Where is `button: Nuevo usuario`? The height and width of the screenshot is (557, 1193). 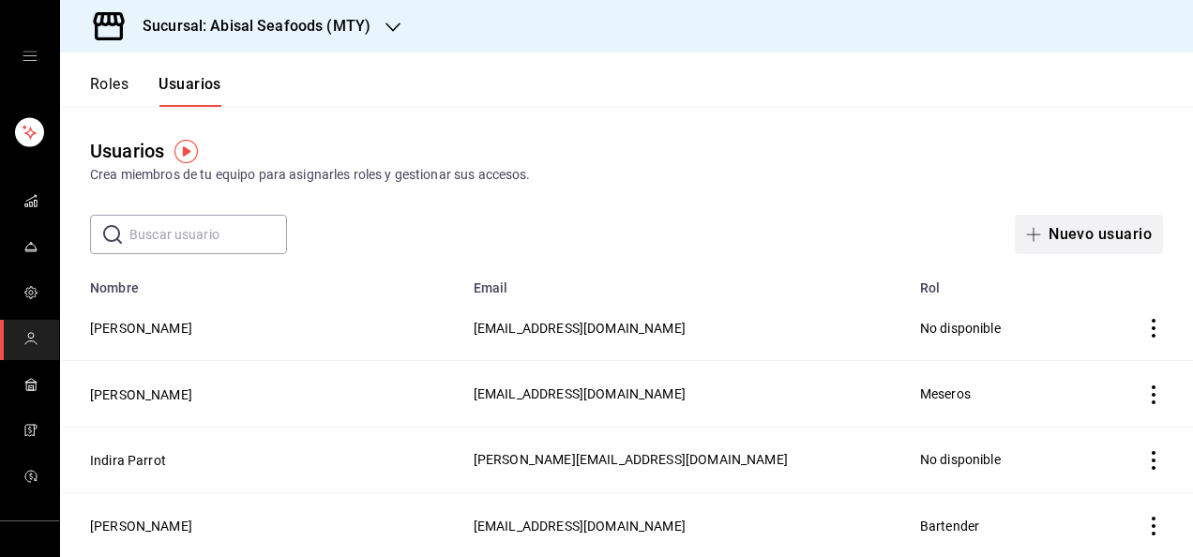 button: Nuevo usuario is located at coordinates (1089, 234).